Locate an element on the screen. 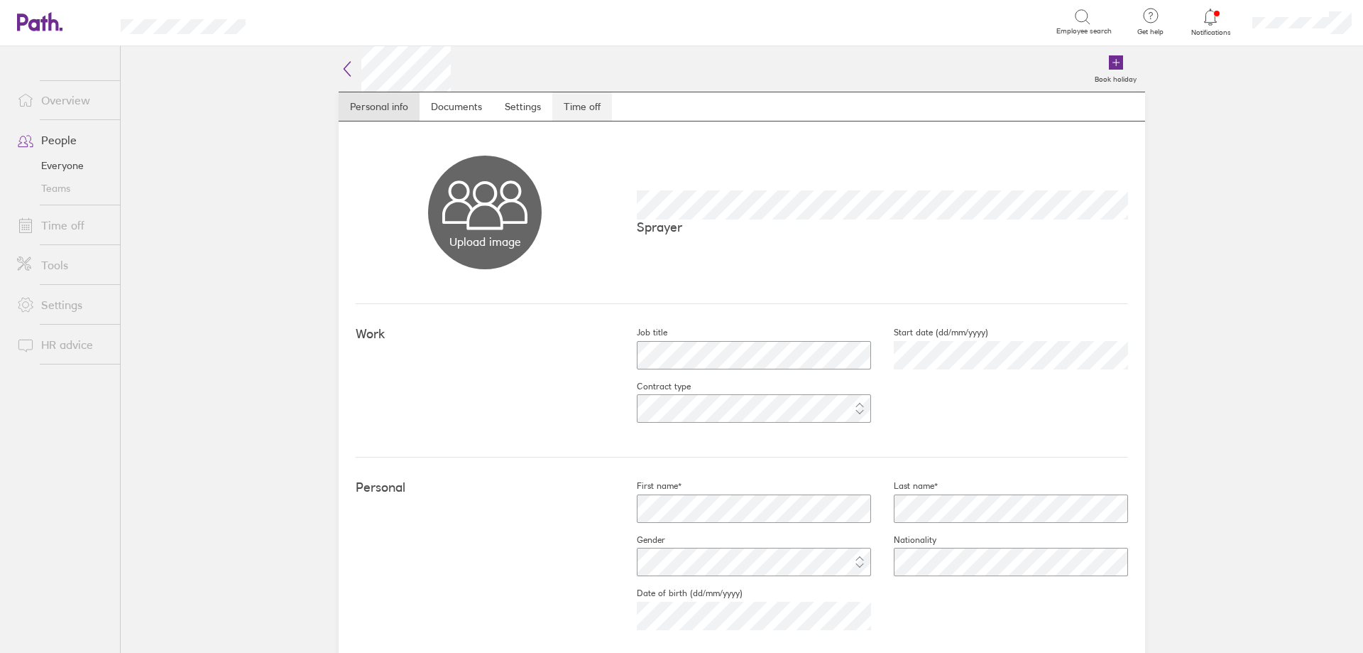 The width and height of the screenshot is (1363, 653). span: Employee search is located at coordinates (1084, 31).